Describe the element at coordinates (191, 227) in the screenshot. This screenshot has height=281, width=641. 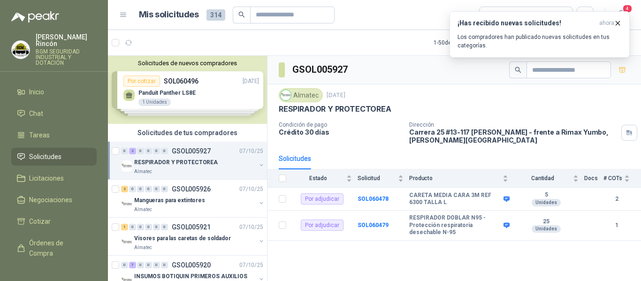
I see `p: GSOL005921` at that location.